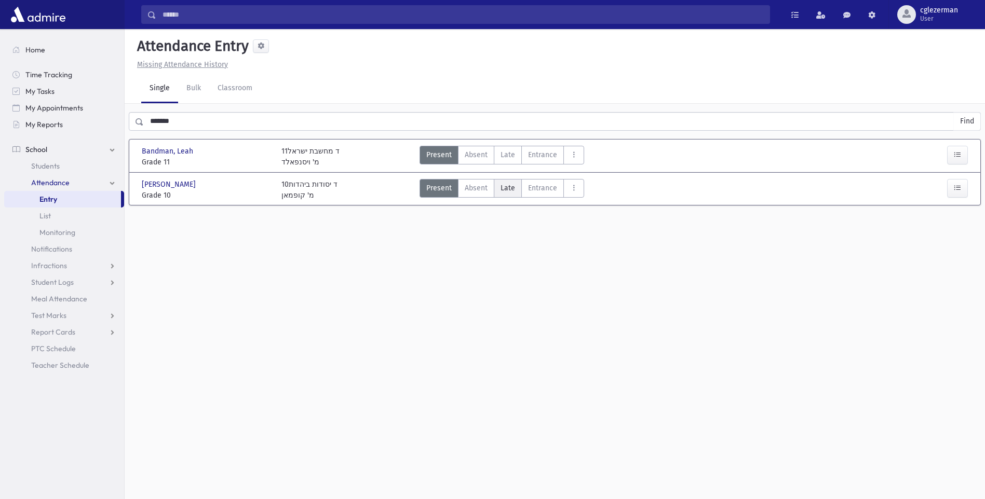 This screenshot has height=499, width=985. What do you see at coordinates (51, 249) in the screenshot?
I see `span: Notifications` at bounding box center [51, 249].